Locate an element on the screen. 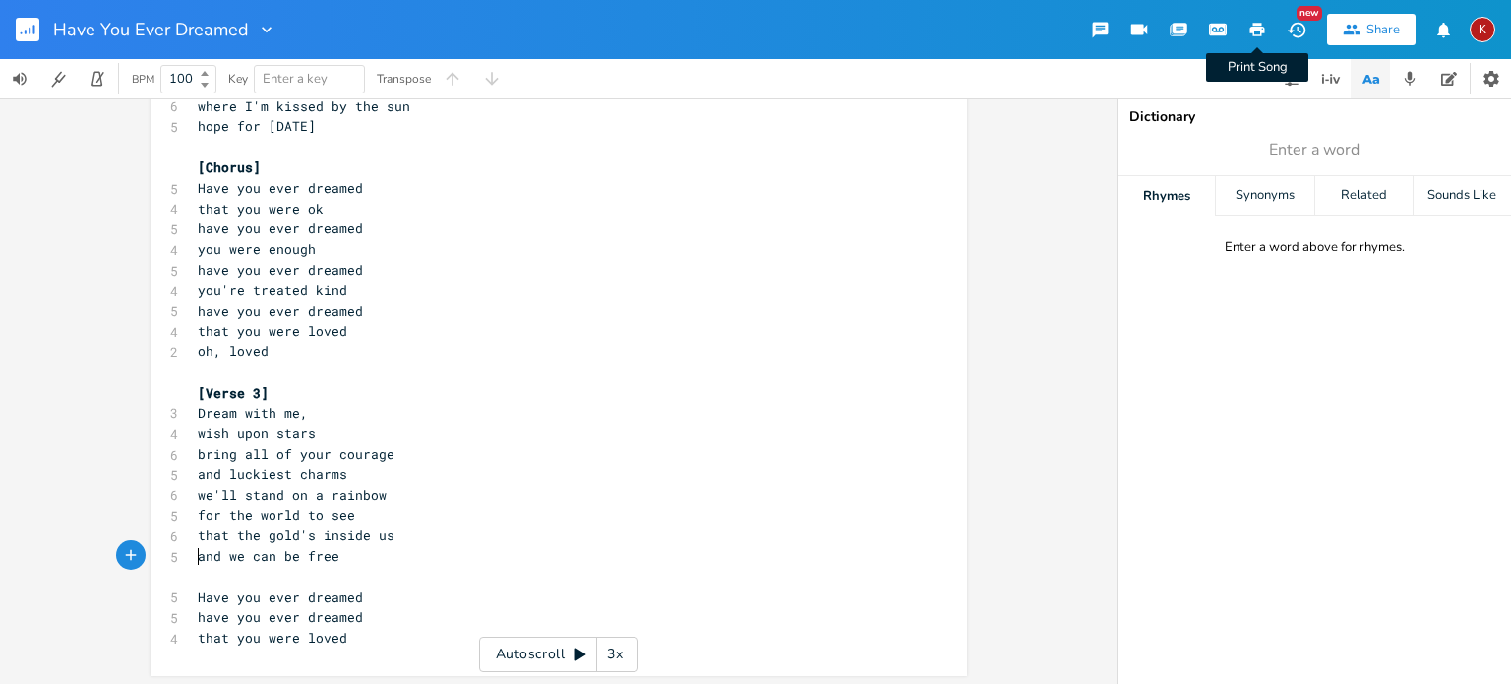  div: Synonyms is located at coordinates (1264, 196).